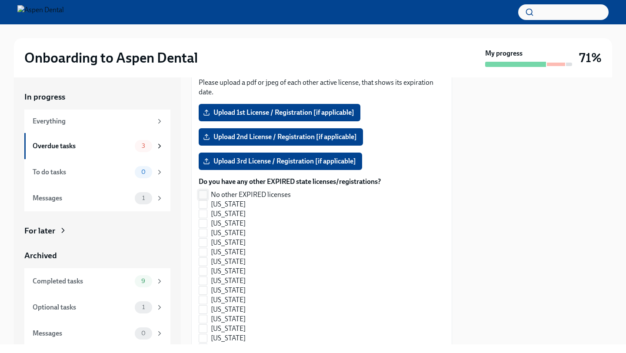 This screenshot has width=626, height=353. I want to click on div: Completed tasks, so click(82, 281).